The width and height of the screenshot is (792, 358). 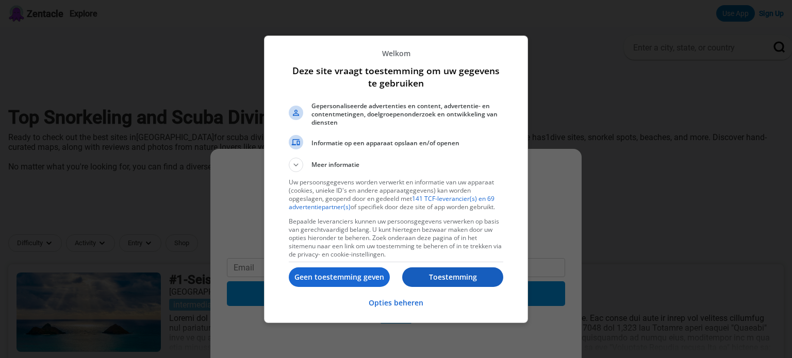 I want to click on p: Toestemming, so click(x=453, y=277).